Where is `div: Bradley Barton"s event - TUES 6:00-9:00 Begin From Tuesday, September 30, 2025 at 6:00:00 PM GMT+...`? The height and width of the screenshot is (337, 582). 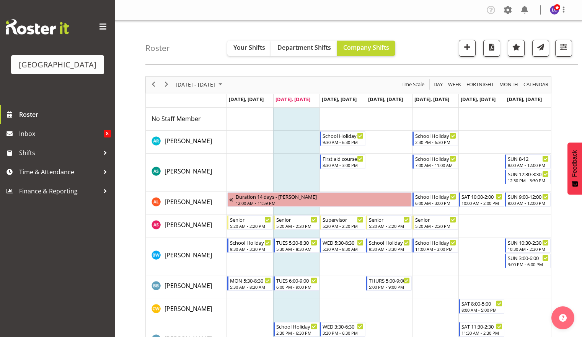
div: Bradley Barton"s event - TUES 6:00-9:00 Begin From Tuesday, September 30, 2025 at 6:00:00 PM GMT+... is located at coordinates (296, 283).